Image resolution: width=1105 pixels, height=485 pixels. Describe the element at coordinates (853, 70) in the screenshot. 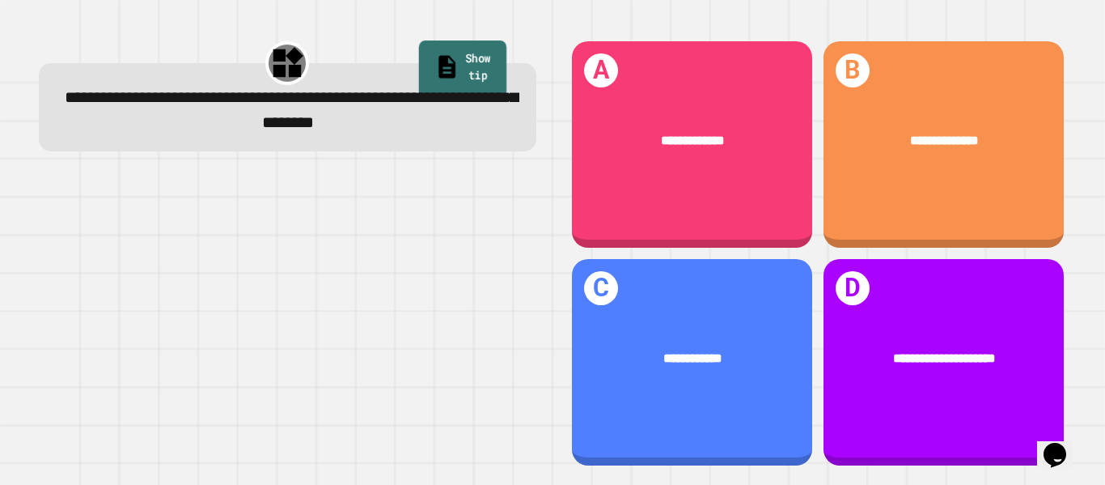

I see `h1: B` at that location.